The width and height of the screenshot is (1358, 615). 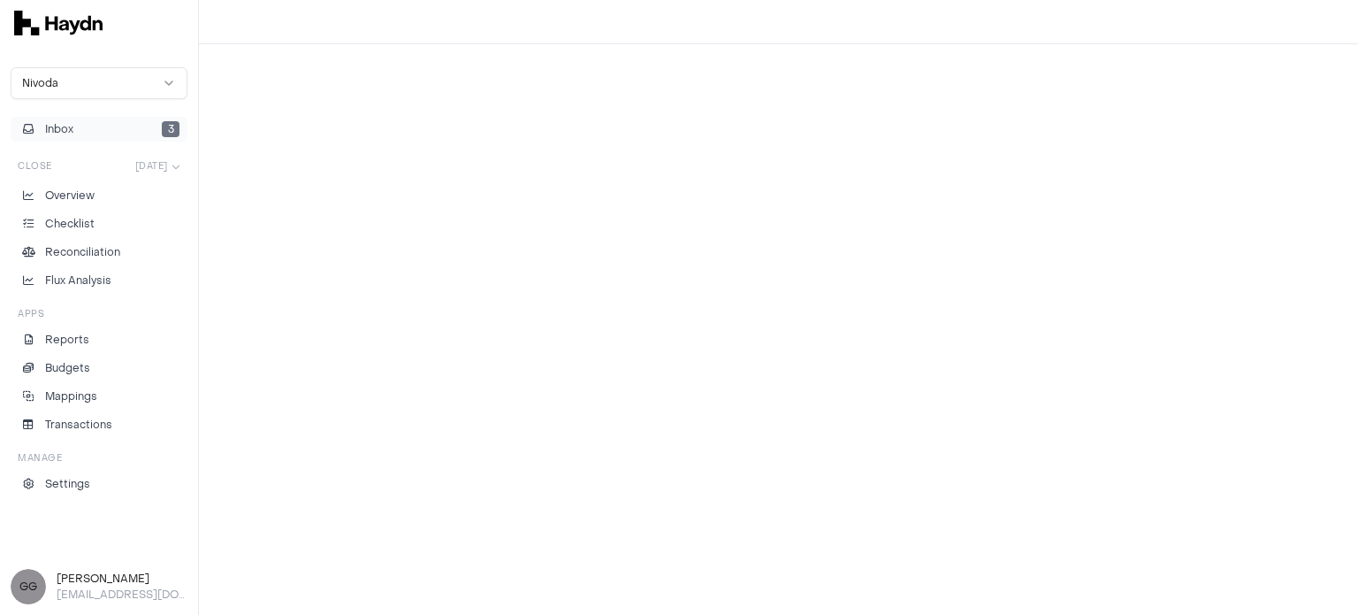 I want to click on h3: Apps, so click(x=31, y=313).